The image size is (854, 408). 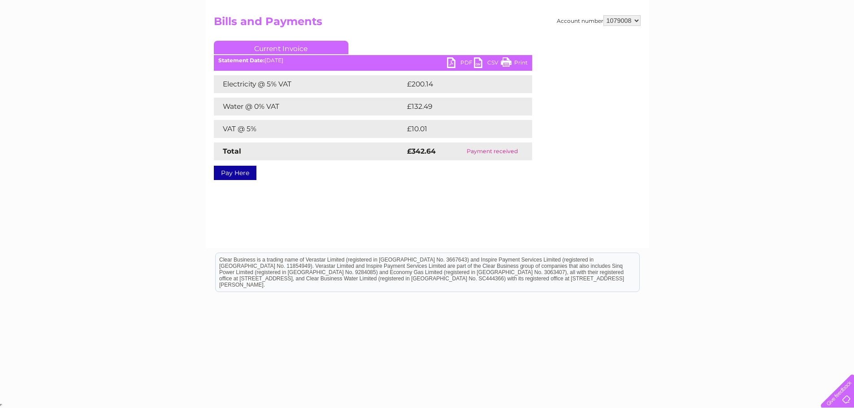 What do you see at coordinates (460, 64) in the screenshot?
I see `a: PDF` at bounding box center [460, 64].